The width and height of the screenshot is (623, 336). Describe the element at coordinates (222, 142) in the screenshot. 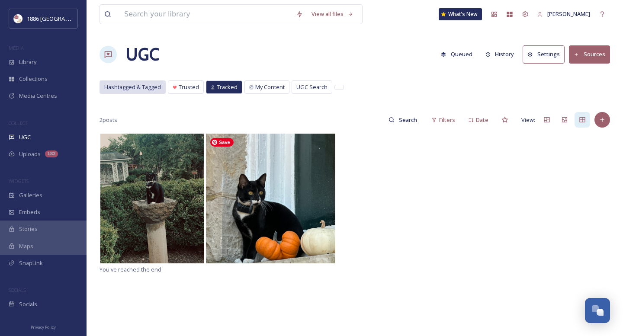

I see `span: Save` at that location.